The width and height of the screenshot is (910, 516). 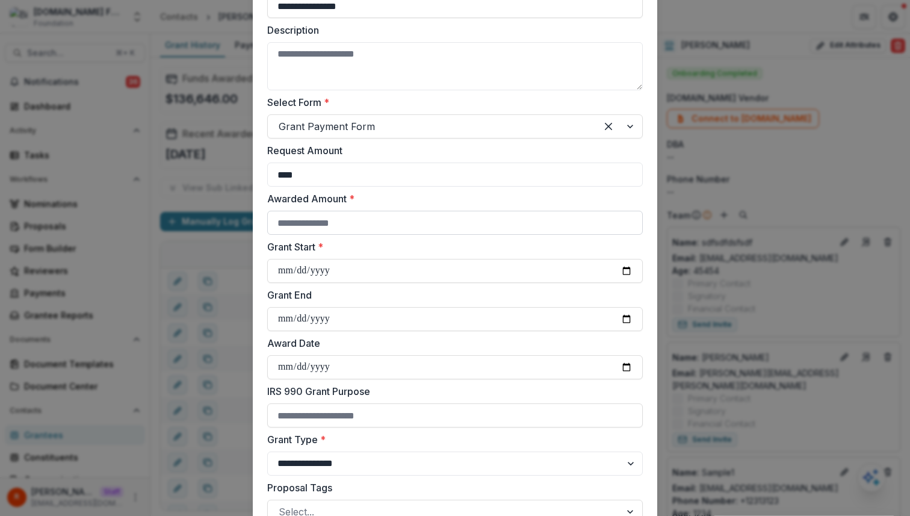 What do you see at coordinates (451, 295) in the screenshot?
I see `label: Grant End` at bounding box center [451, 295].